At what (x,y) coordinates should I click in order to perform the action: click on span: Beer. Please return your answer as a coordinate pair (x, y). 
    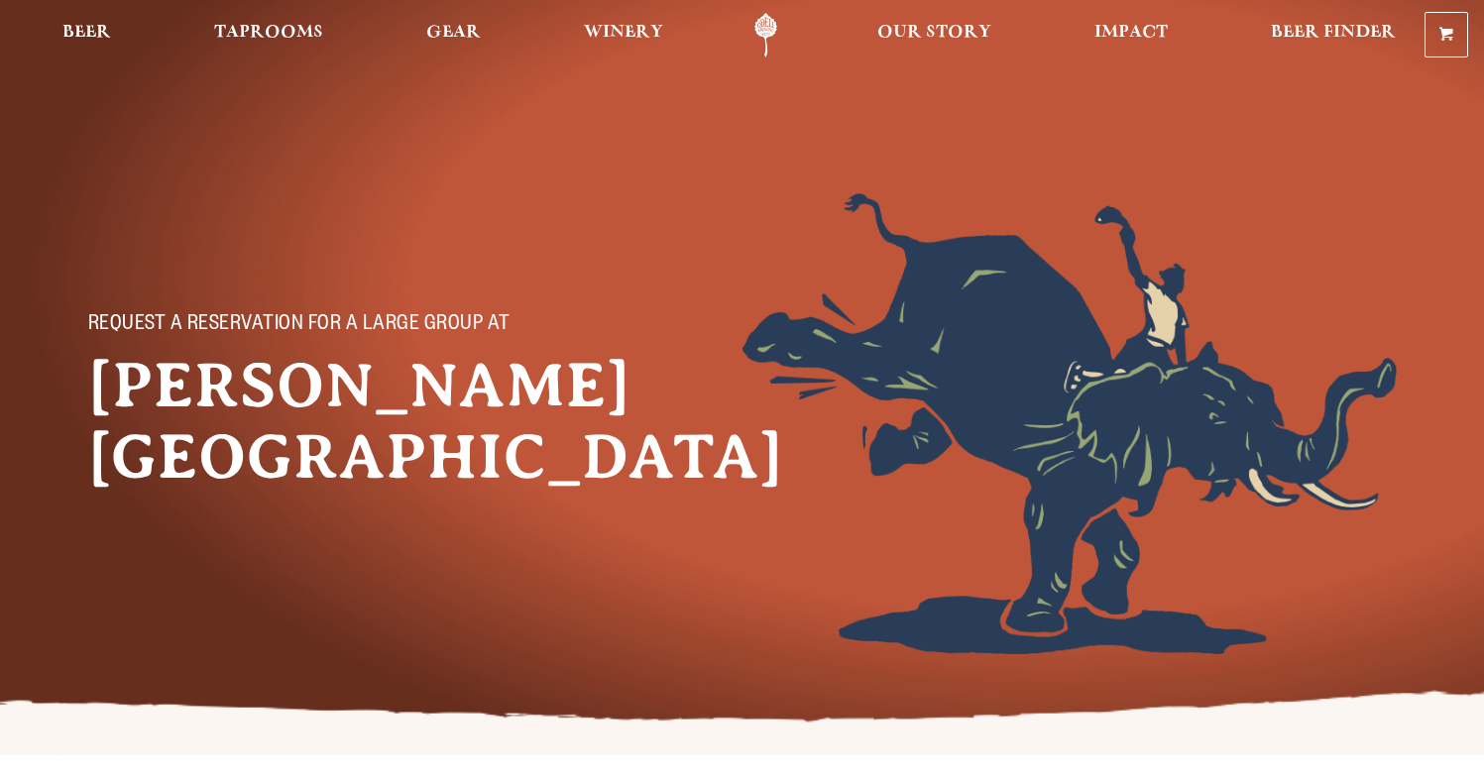
    Looking at the image, I should click on (86, 33).